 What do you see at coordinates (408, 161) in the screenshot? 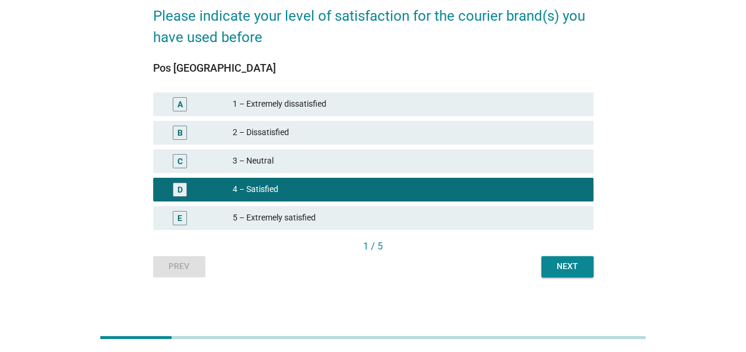
I see `div: 3 – Neutral` at bounding box center [408, 161].